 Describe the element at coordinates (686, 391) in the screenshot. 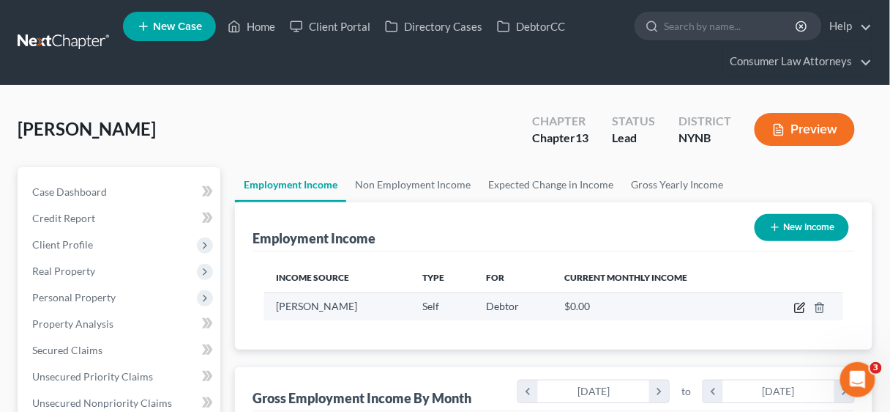

I see `span: to` at that location.